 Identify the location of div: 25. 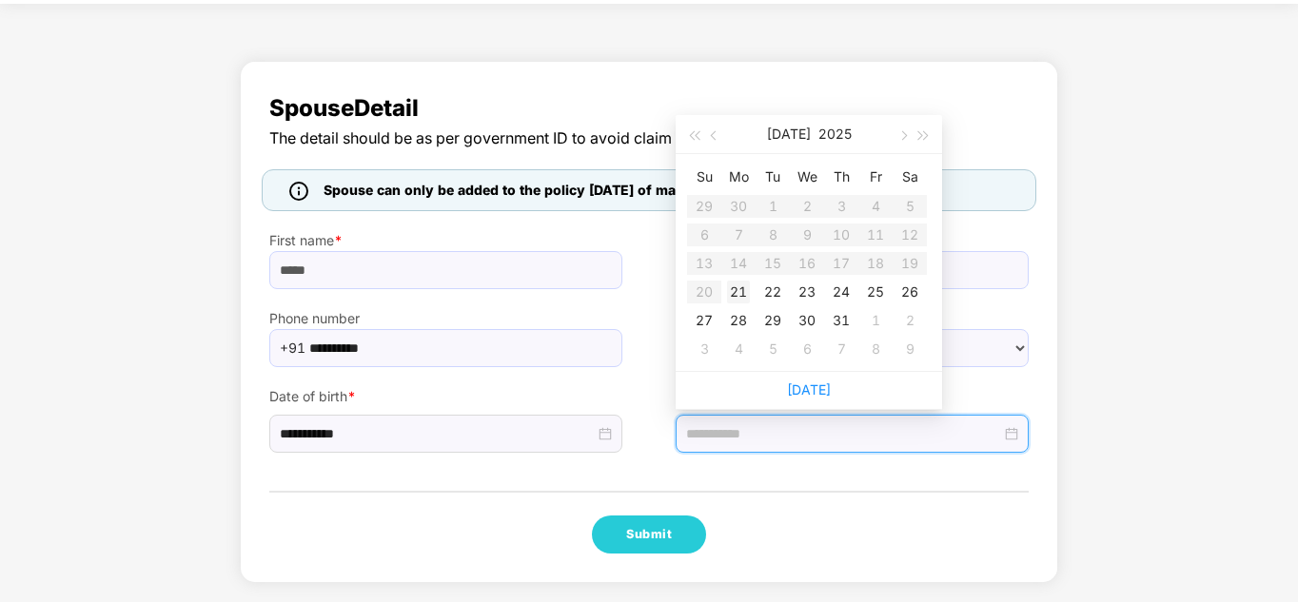
(875, 292).